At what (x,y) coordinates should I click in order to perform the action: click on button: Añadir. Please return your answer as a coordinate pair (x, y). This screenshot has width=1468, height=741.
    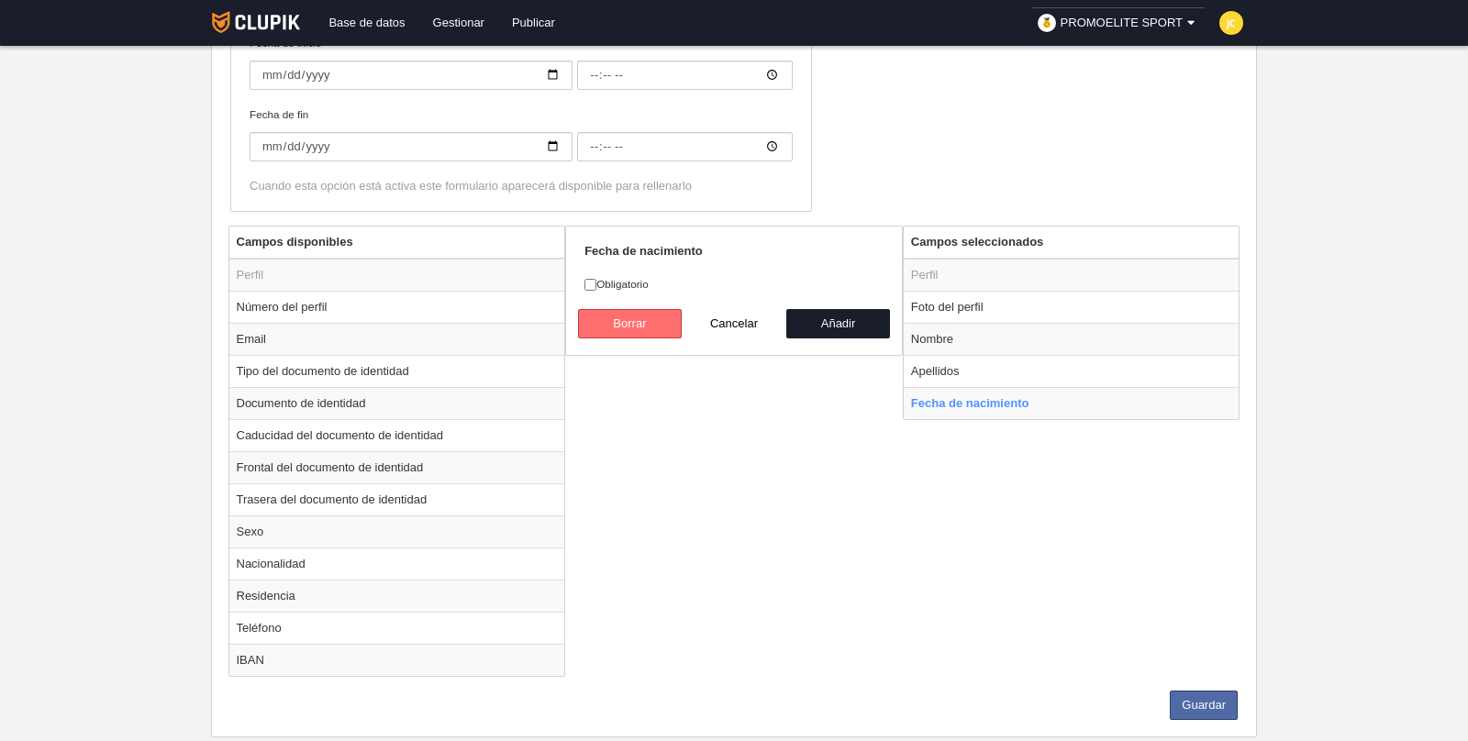
    Looking at the image, I should click on (839, 324).